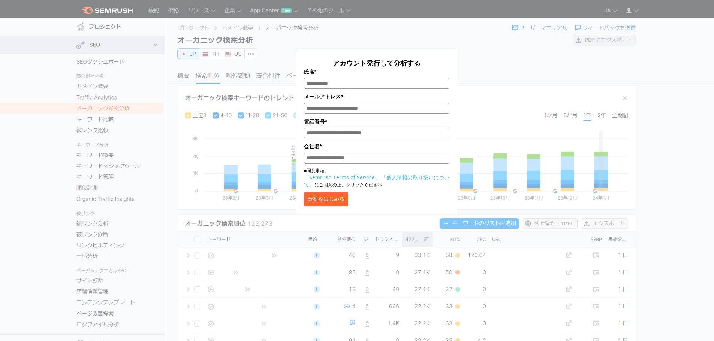 The image size is (714, 341). Describe the element at coordinates (376, 178) in the screenshot. I see `p: ■同意事項 にご同意の上、クリックください` at that location.